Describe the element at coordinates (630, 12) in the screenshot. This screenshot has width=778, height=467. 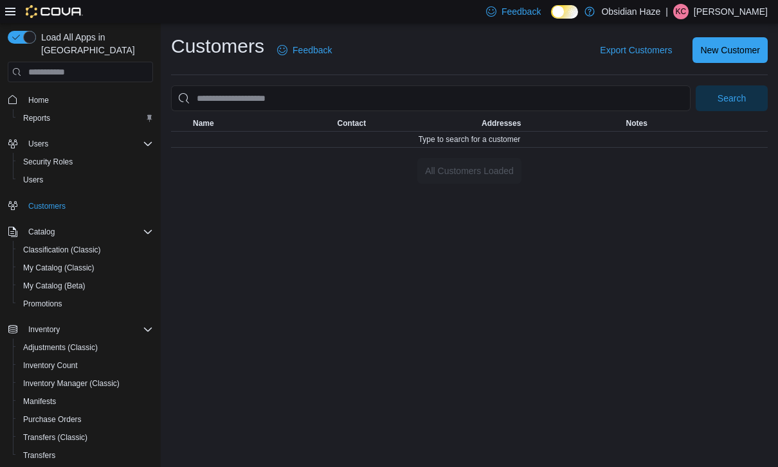
I see `p: Obsidian Haze` at that location.